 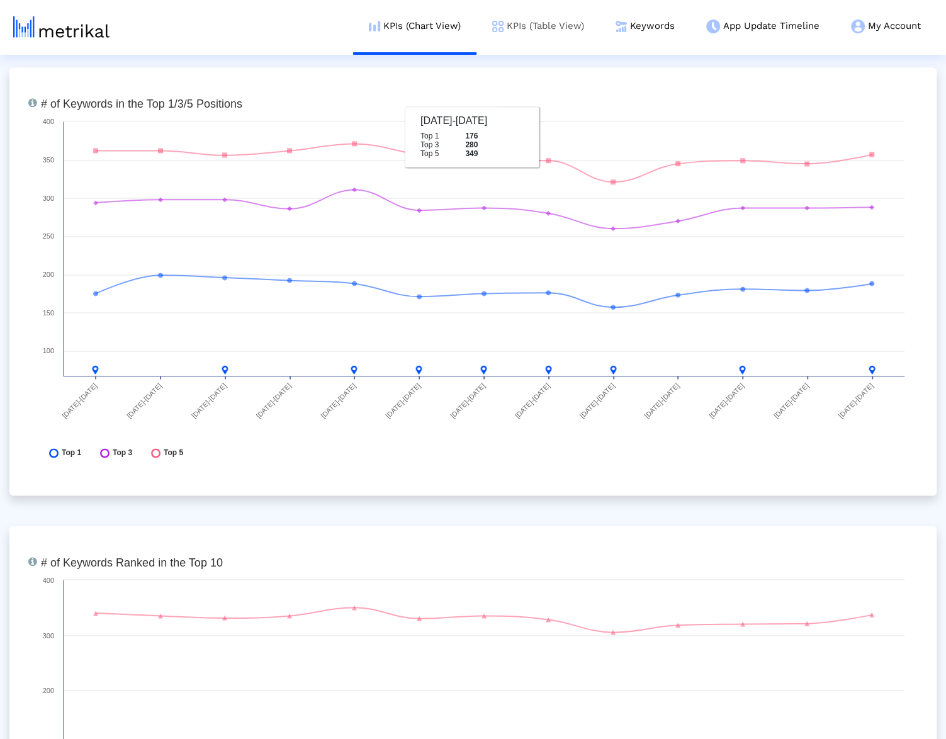 I want to click on img: kpi-table-menu-icon.png, so click(x=498, y=26).